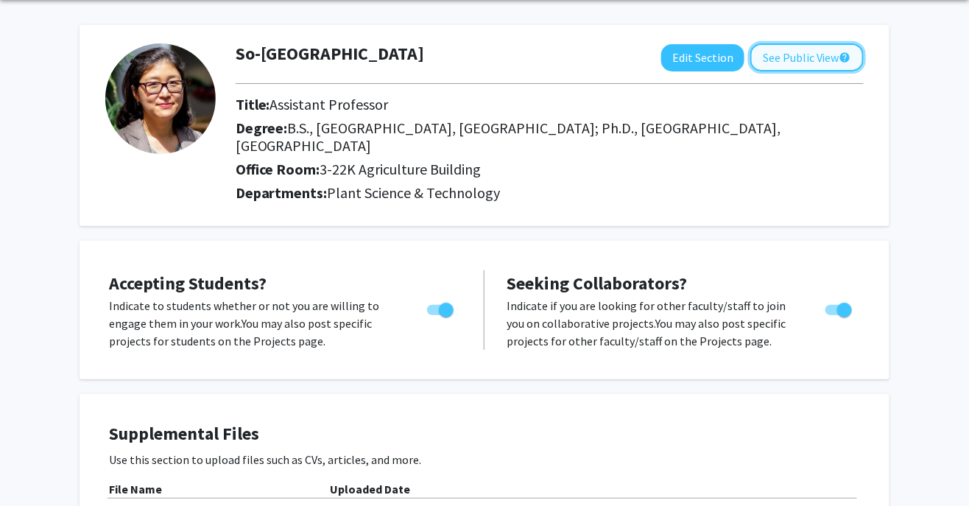 This screenshot has height=506, width=969. What do you see at coordinates (188, 283) in the screenshot?
I see `span: Accepting Students?` at bounding box center [188, 283].